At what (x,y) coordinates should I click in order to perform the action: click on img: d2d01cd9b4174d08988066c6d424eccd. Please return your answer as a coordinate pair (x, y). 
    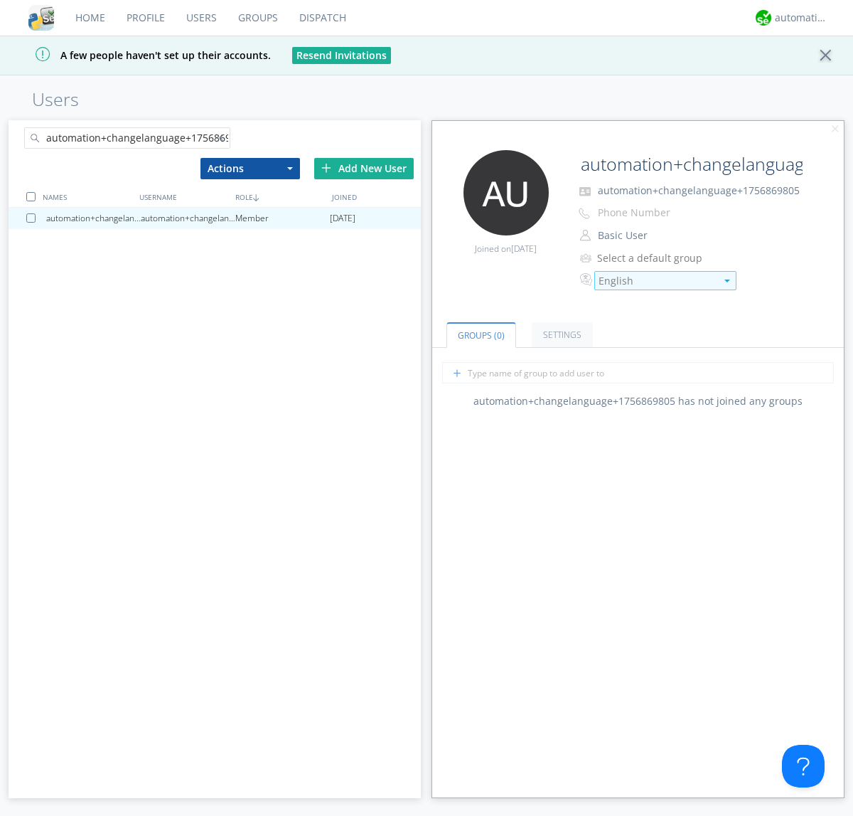
    Looking at the image, I should click on (764, 18).